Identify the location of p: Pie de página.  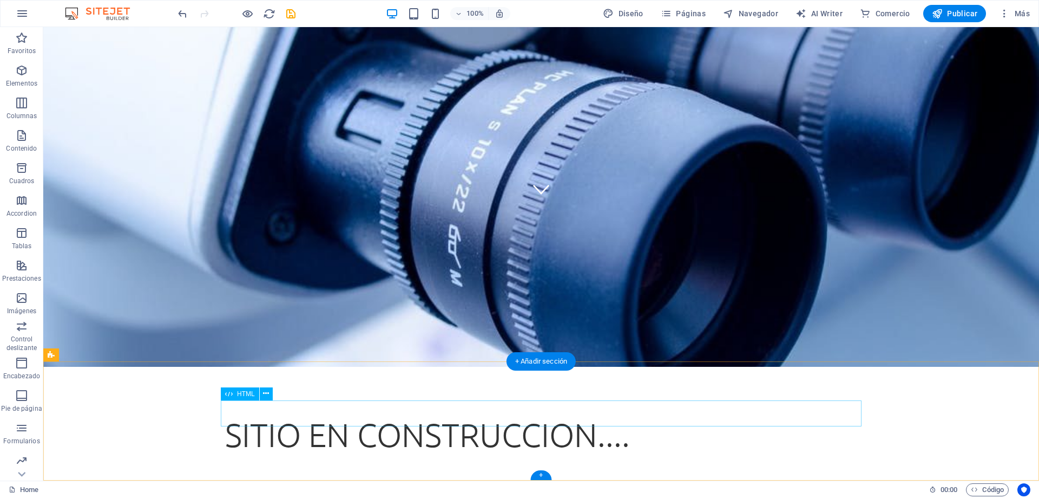
(21, 408).